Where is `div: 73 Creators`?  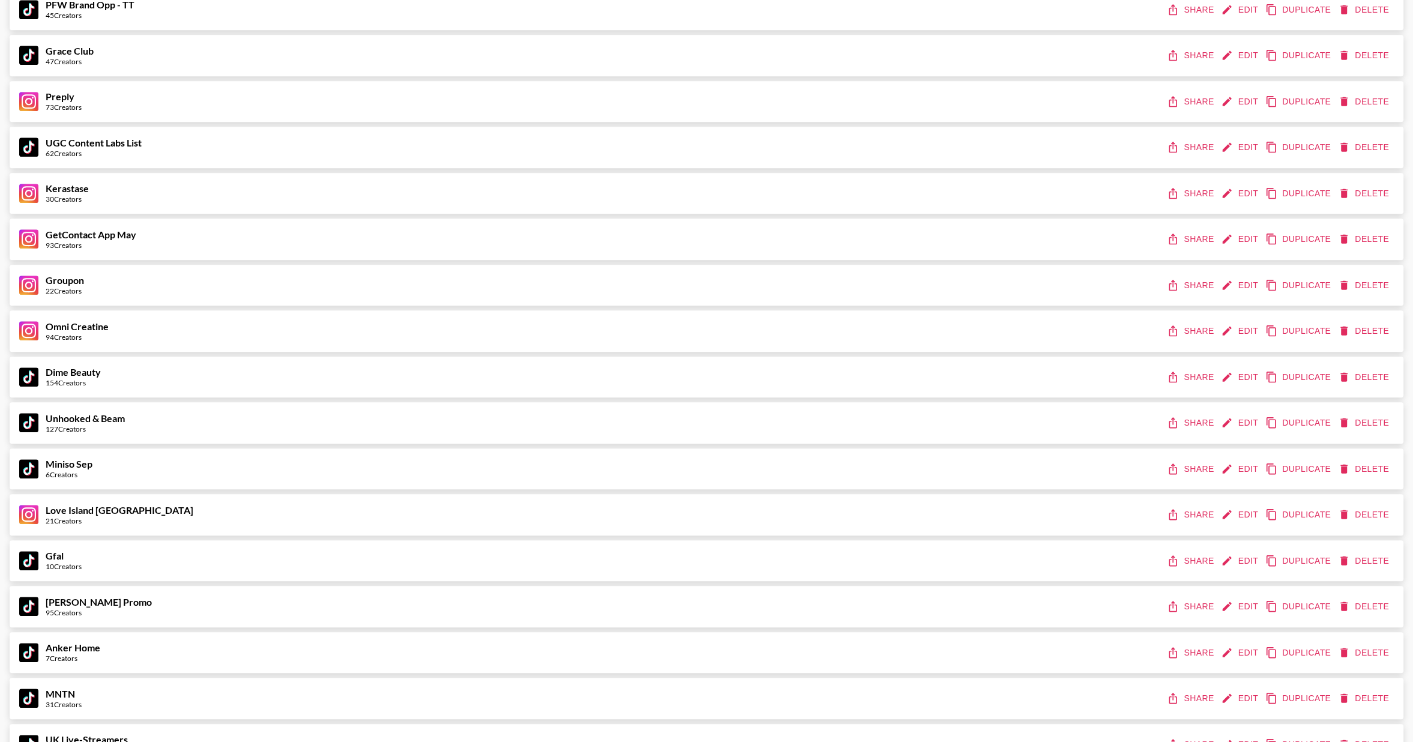
div: 73 Creators is located at coordinates (64, 107).